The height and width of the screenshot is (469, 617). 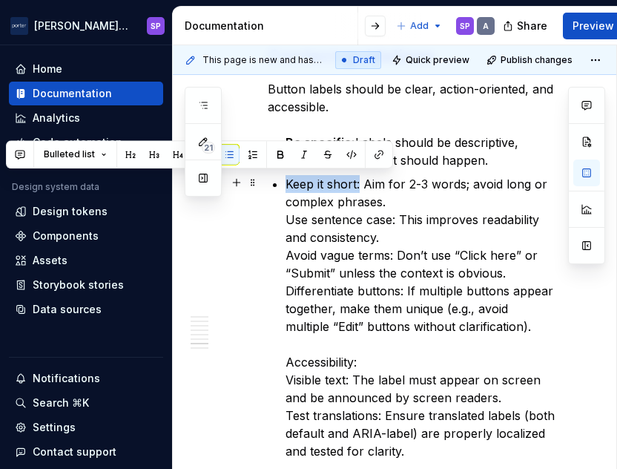 I want to click on button: Contact support, so click(x=86, y=452).